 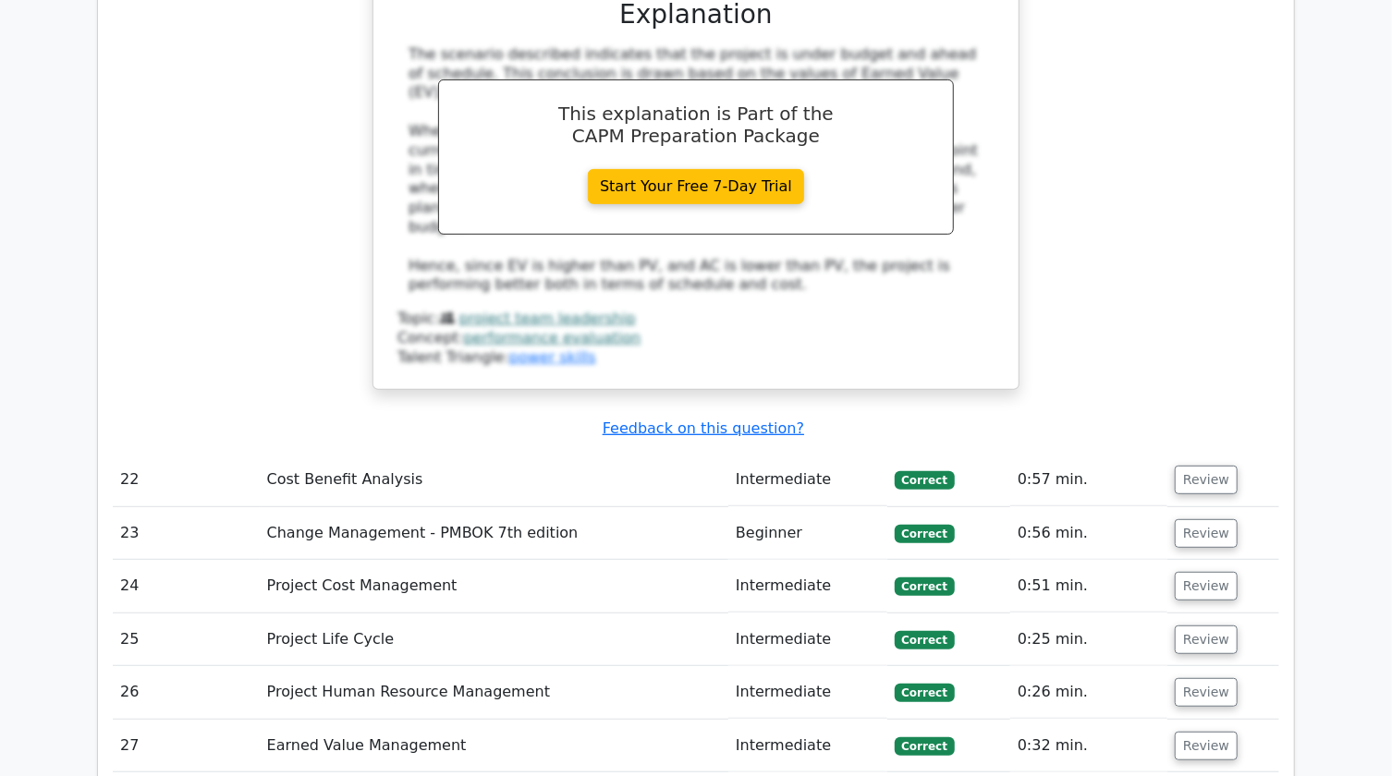 What do you see at coordinates (1089, 640) in the screenshot?
I see `td: 0:25 min.` at bounding box center [1089, 640].